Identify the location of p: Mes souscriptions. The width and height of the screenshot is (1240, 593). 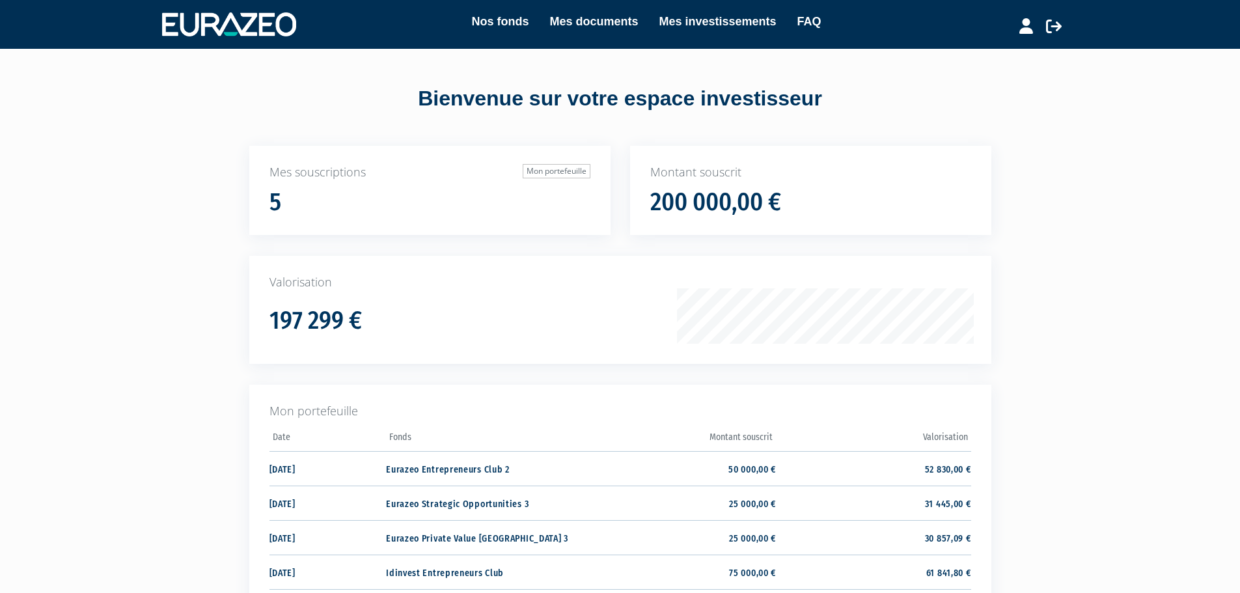
(430, 173).